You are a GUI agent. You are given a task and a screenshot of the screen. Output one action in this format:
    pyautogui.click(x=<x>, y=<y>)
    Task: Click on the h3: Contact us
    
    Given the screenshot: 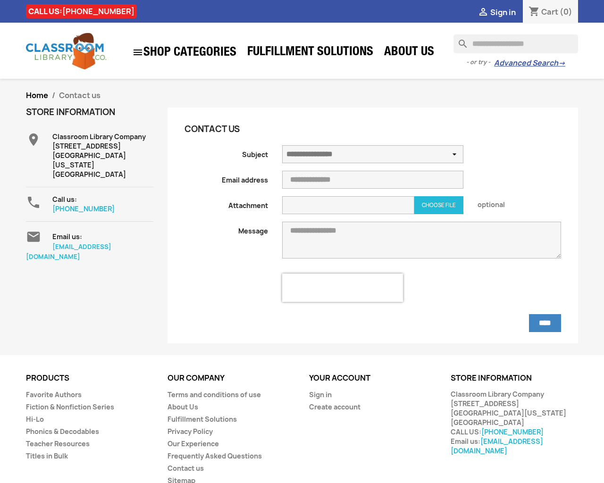 What is the action you would take?
    pyautogui.click(x=324, y=129)
    